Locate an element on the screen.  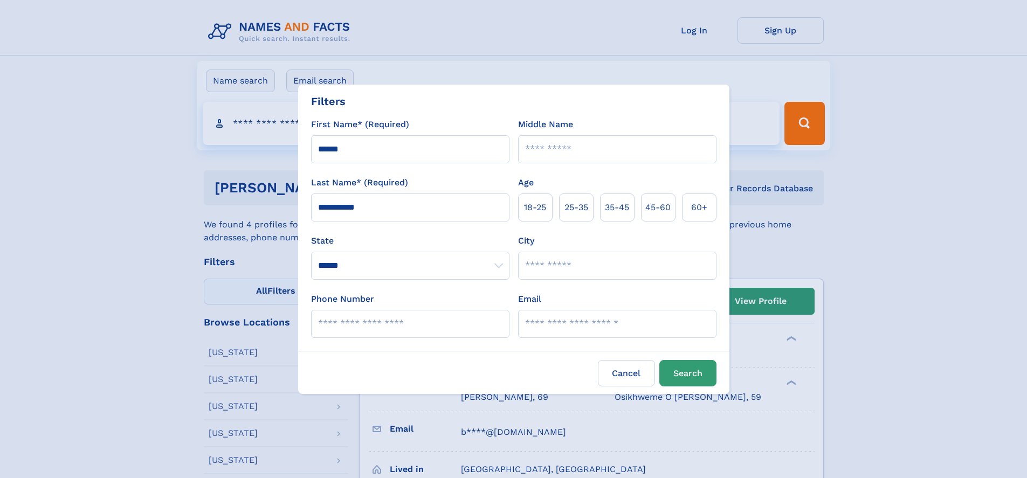
button: Search is located at coordinates (688, 373).